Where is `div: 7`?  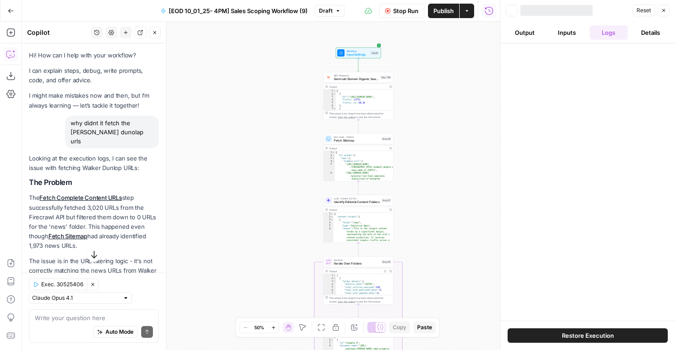 div: 7 is located at coordinates (330, 293).